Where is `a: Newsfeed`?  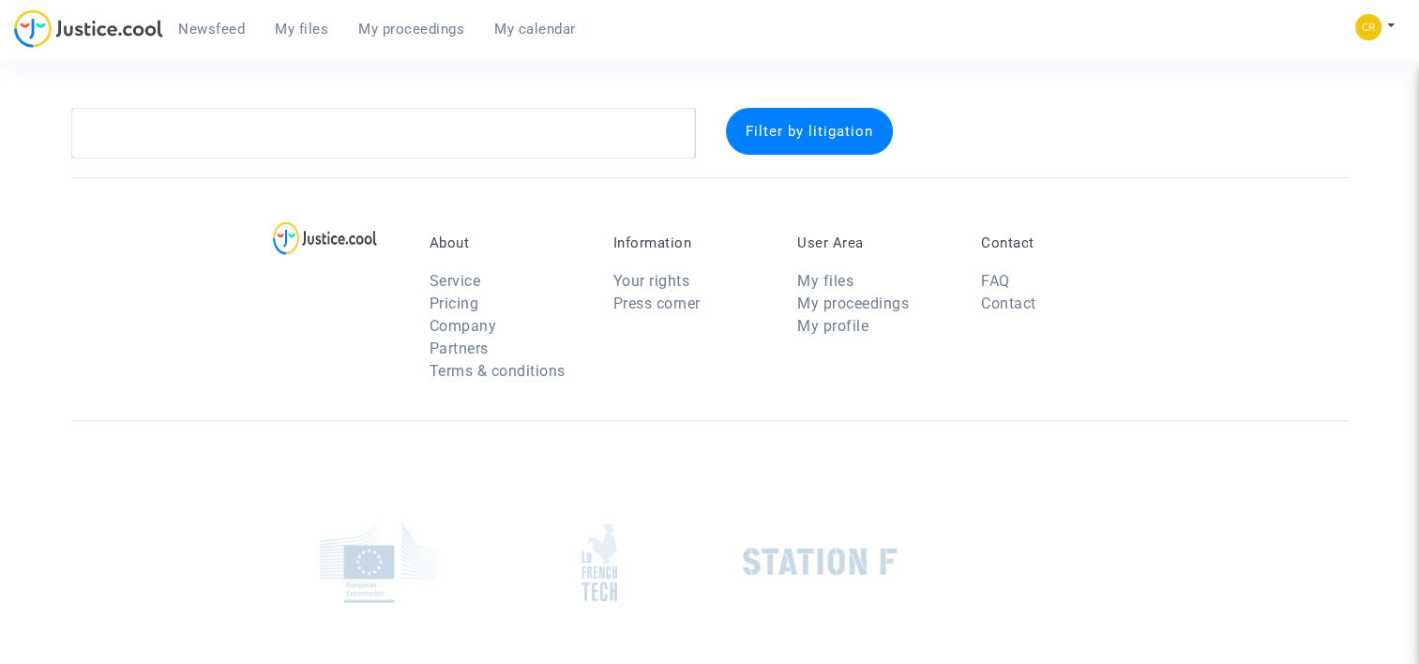 a: Newsfeed is located at coordinates (211, 29).